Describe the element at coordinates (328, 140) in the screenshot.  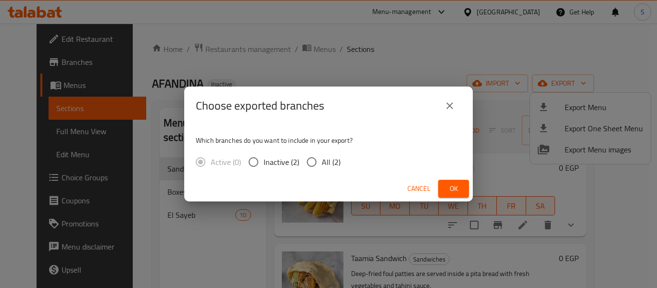
I see `p: Which branches do you want to include in your export?` at that location.